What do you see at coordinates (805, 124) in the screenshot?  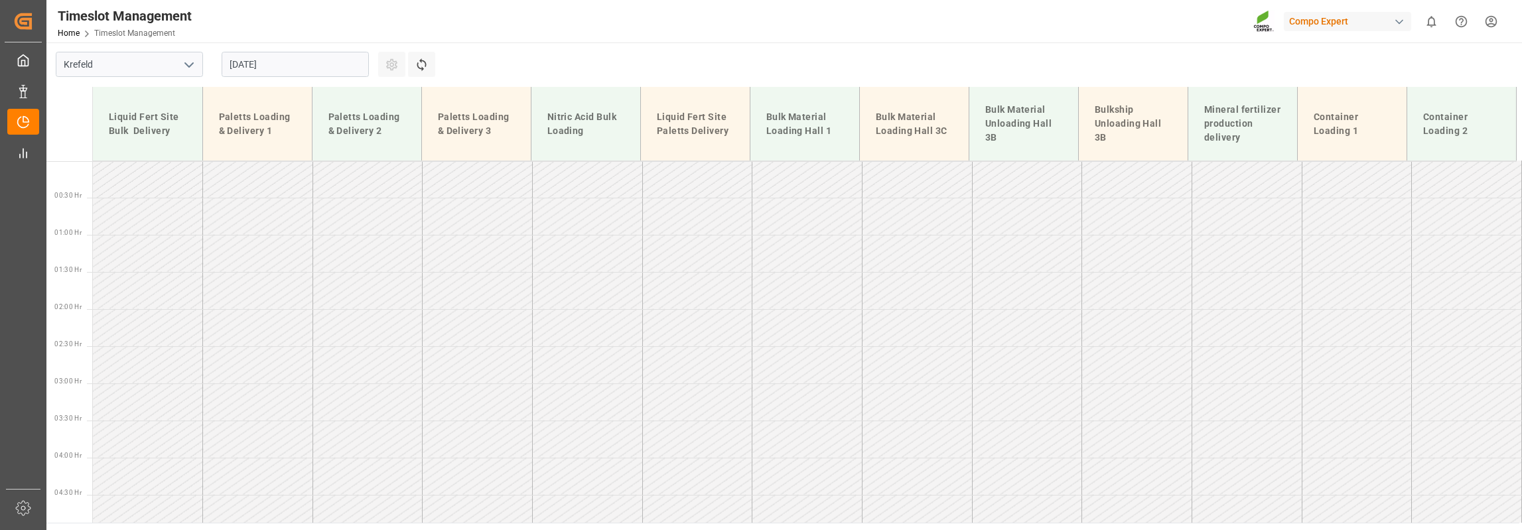 I see `div: Bulk Material Loading Hall 1` at bounding box center [805, 124].